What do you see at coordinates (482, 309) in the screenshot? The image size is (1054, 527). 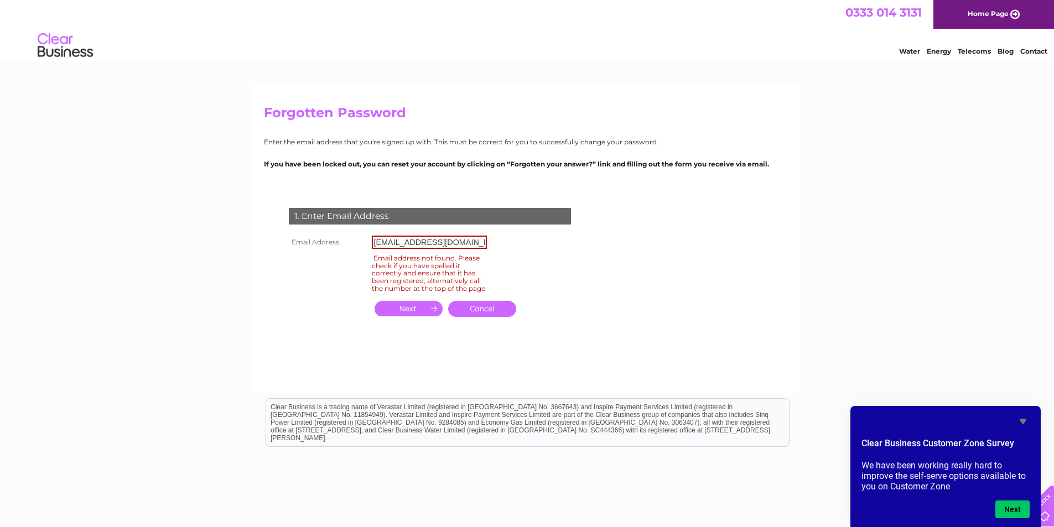 I see `a: Cancel` at bounding box center [482, 309].